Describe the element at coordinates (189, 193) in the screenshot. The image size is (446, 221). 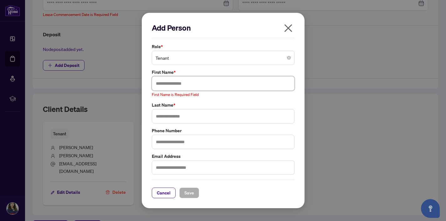
I see `button: Save` at that location.